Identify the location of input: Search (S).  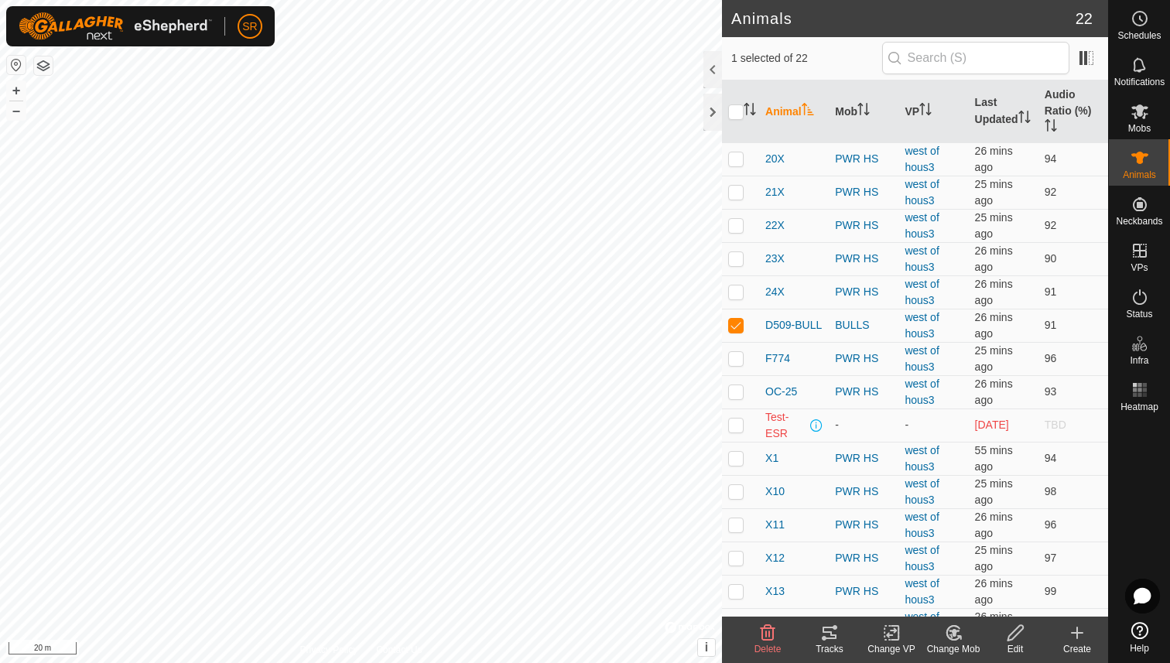
(976, 58).